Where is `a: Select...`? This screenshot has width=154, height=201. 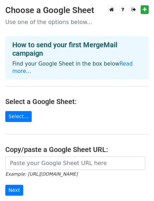
a: Select... is located at coordinates (18, 116).